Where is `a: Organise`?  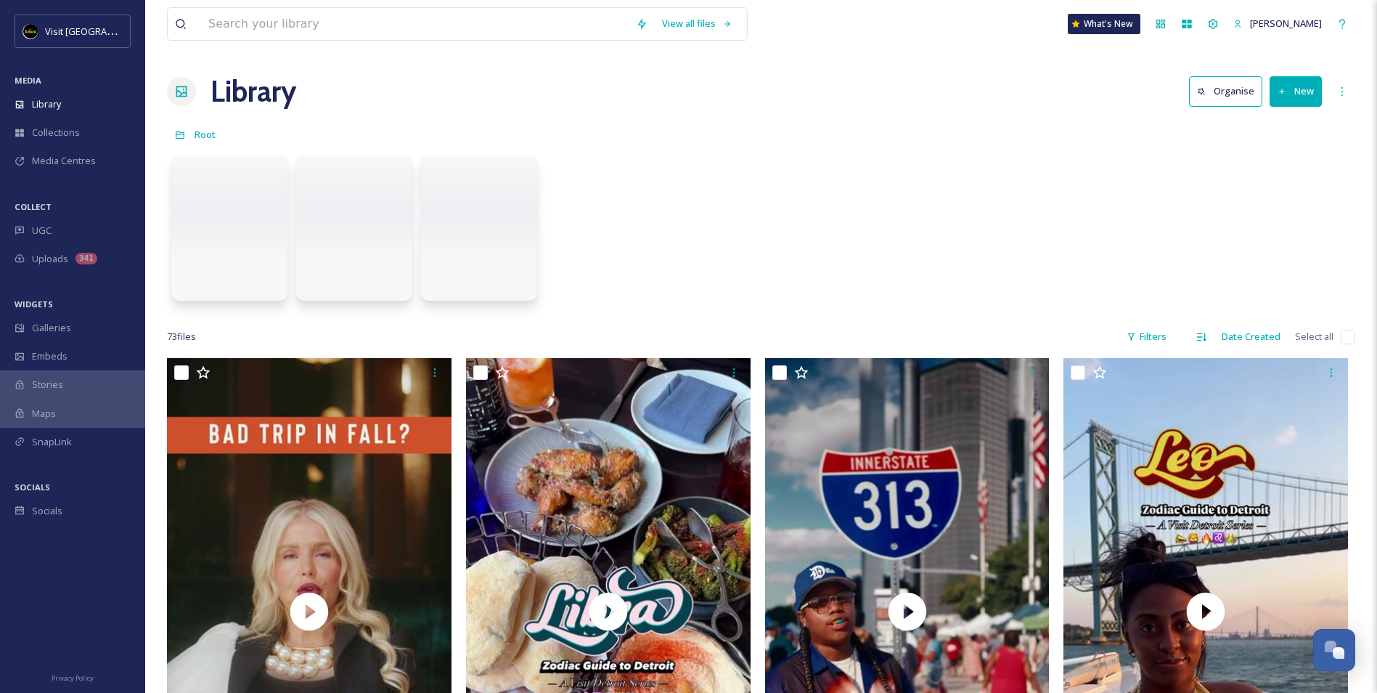
a: Organise is located at coordinates (1226, 91).